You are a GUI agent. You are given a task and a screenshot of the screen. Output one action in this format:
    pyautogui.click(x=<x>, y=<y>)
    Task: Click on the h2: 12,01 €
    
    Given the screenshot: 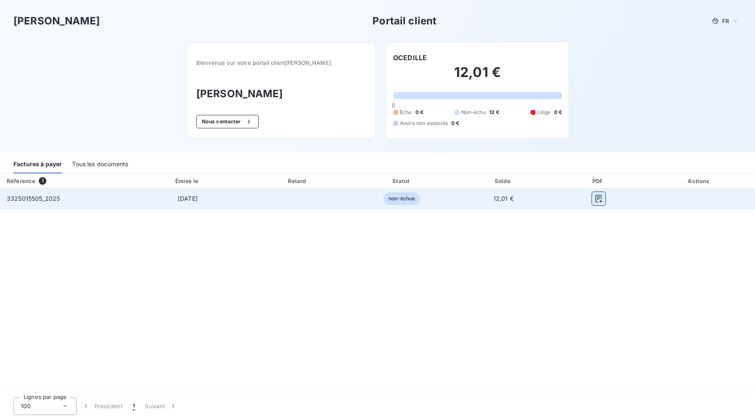 What is the action you would take?
    pyautogui.click(x=477, y=77)
    